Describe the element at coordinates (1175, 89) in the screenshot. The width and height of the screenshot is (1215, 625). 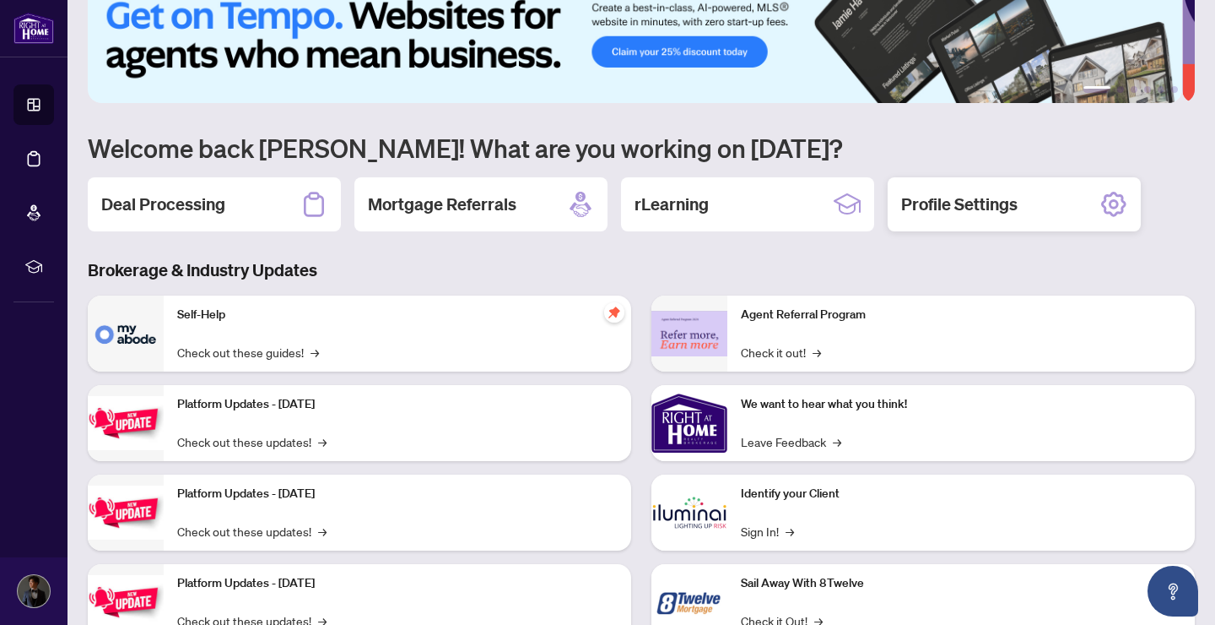
I see `button: 6` at that location.